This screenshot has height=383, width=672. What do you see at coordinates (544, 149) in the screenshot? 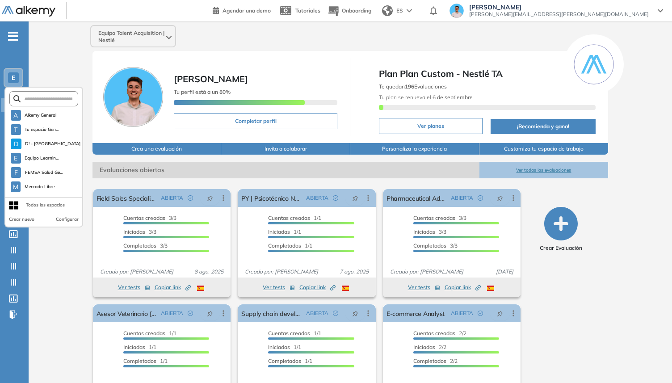
I see `button: Customiza tu espacio de trabajo` at bounding box center [544, 149].